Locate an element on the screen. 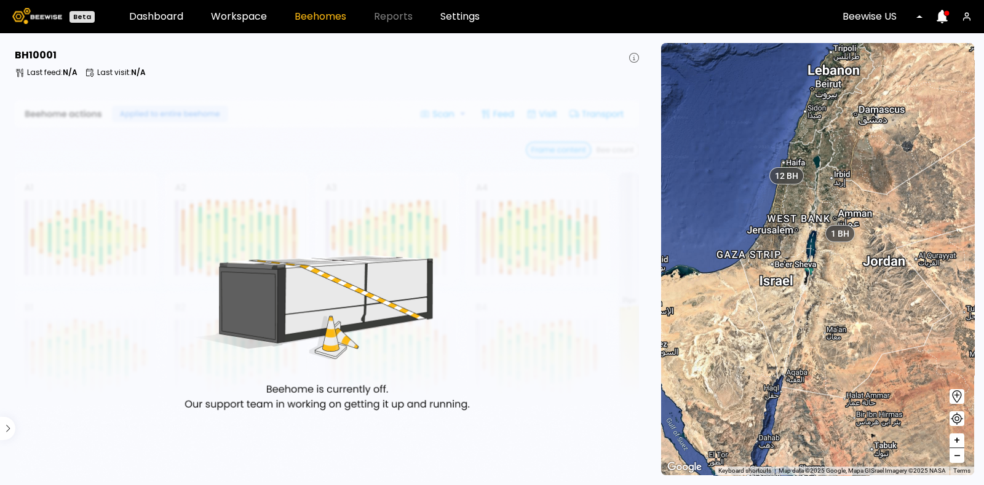  span: Reports is located at coordinates (393, 17).